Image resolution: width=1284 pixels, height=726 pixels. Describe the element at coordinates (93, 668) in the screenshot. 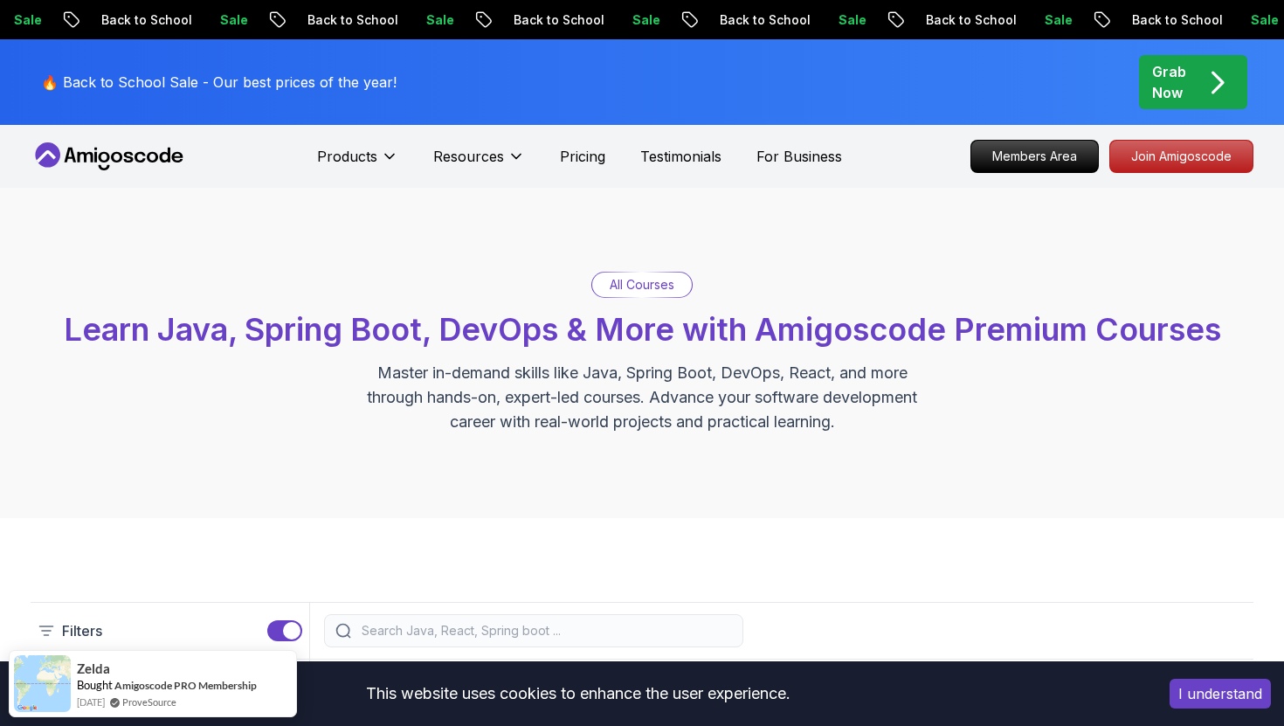

I see `span: Zelda` at that location.